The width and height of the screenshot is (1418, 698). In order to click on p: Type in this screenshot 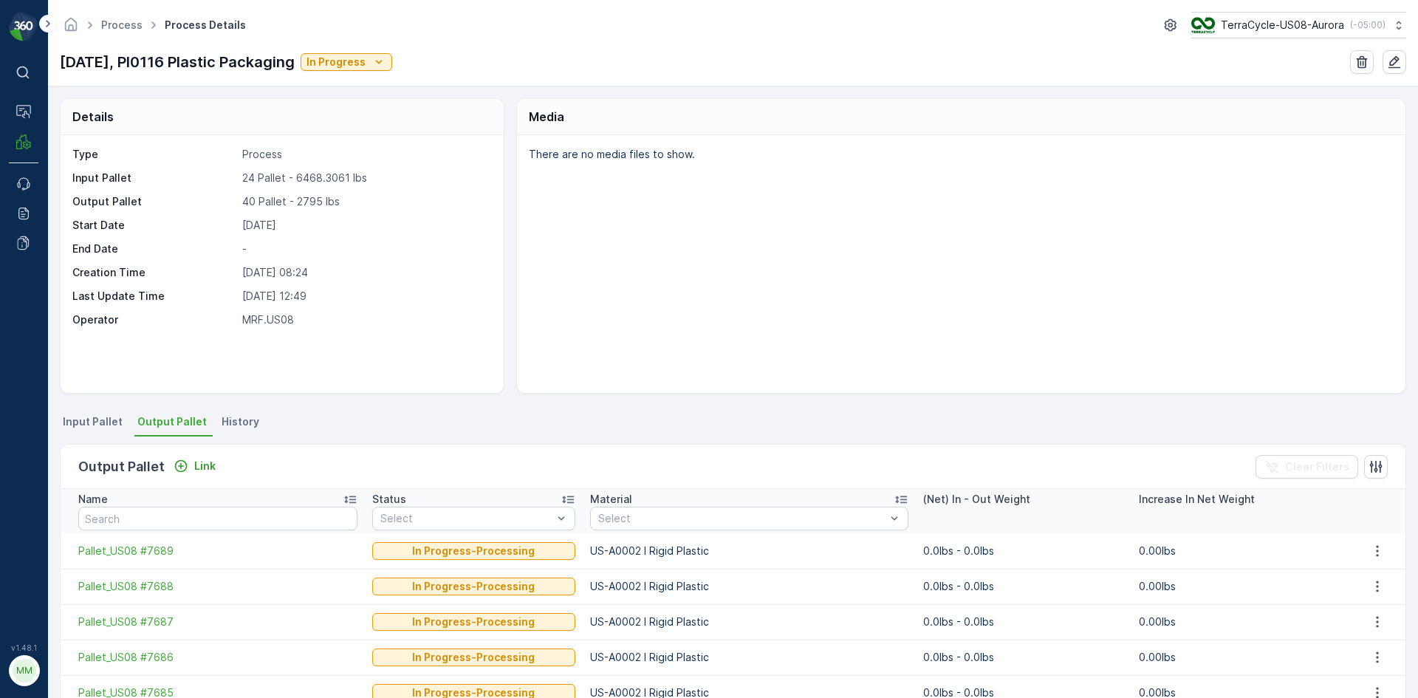, I will do `click(154, 154)`.